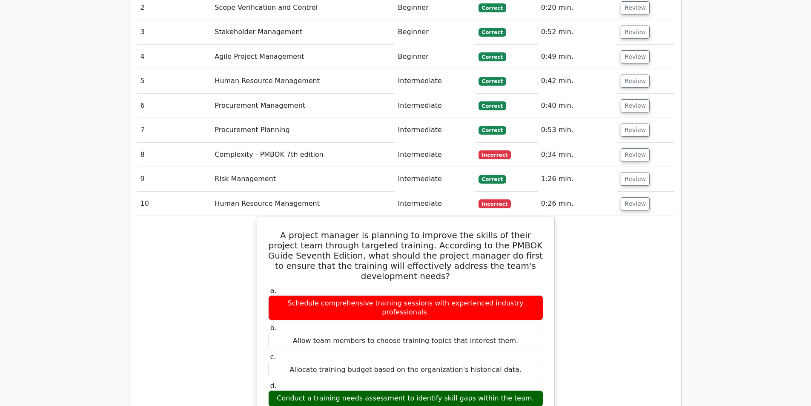  What do you see at coordinates (303, 179) in the screenshot?
I see `td: Risk Management` at bounding box center [303, 179].